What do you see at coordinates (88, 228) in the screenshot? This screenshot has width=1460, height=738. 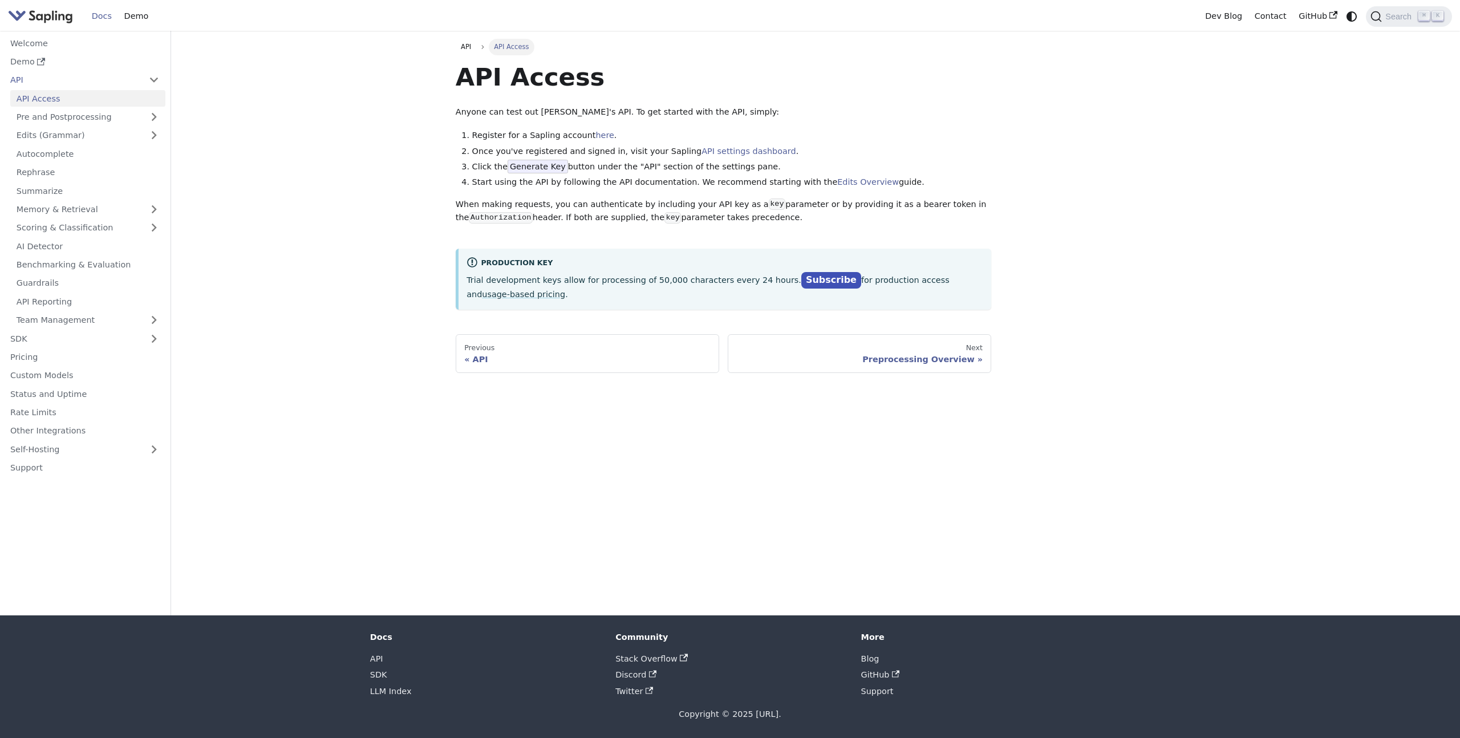 I see `a: Scoring & Classification` at bounding box center [88, 228].